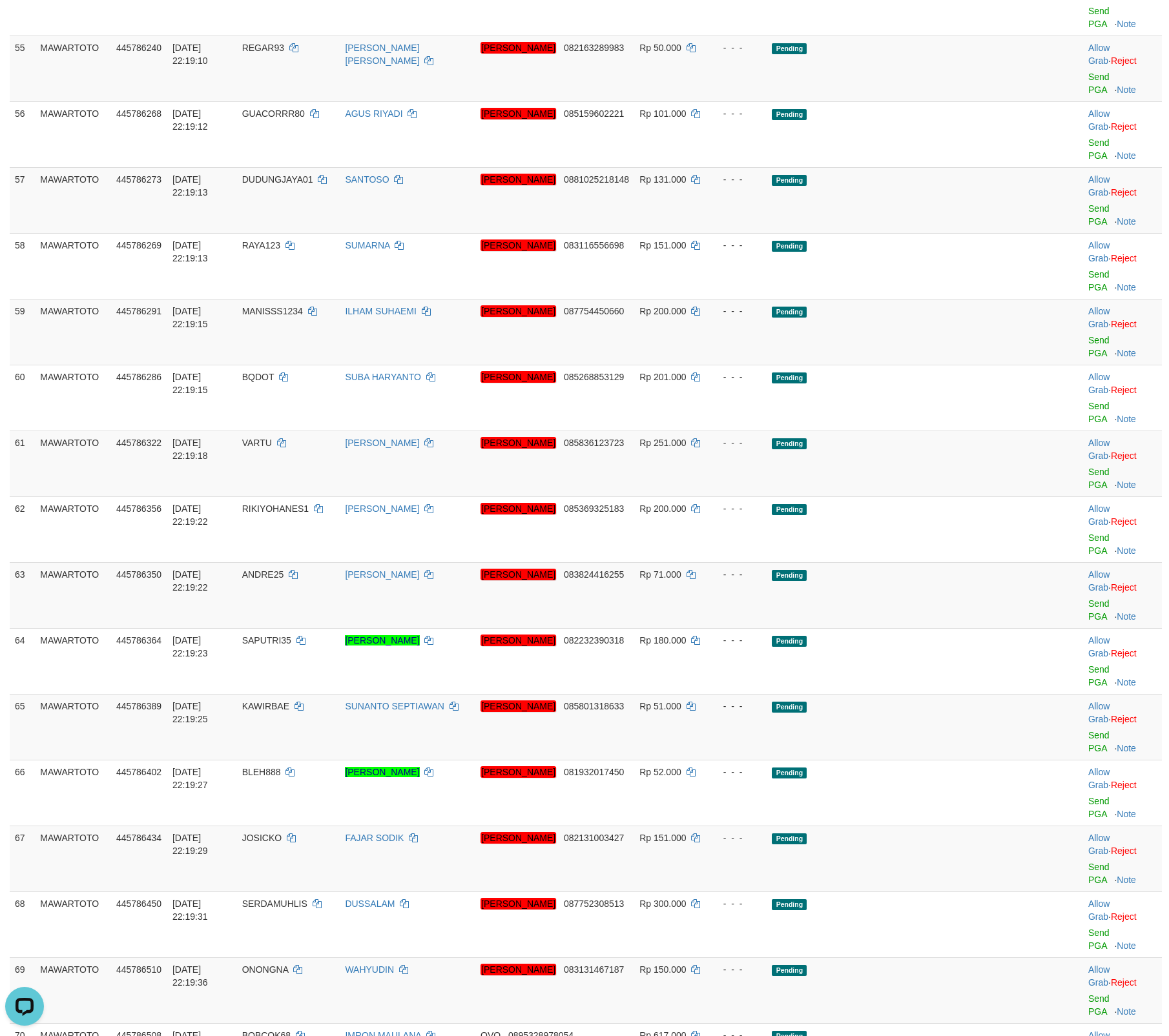  I want to click on span: Rp 201.000, so click(663, 377).